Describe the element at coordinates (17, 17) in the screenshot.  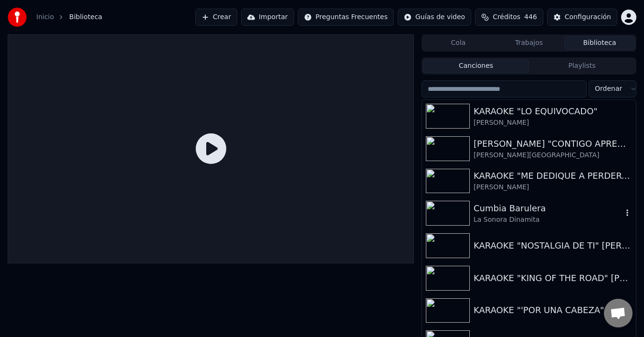
I see `img: youka` at that location.